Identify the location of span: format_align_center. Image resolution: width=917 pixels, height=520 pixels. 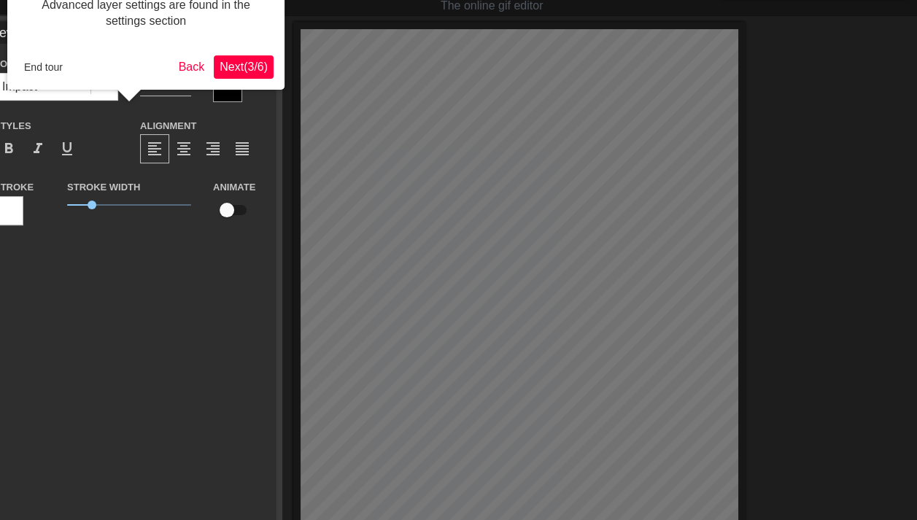
(184, 149).